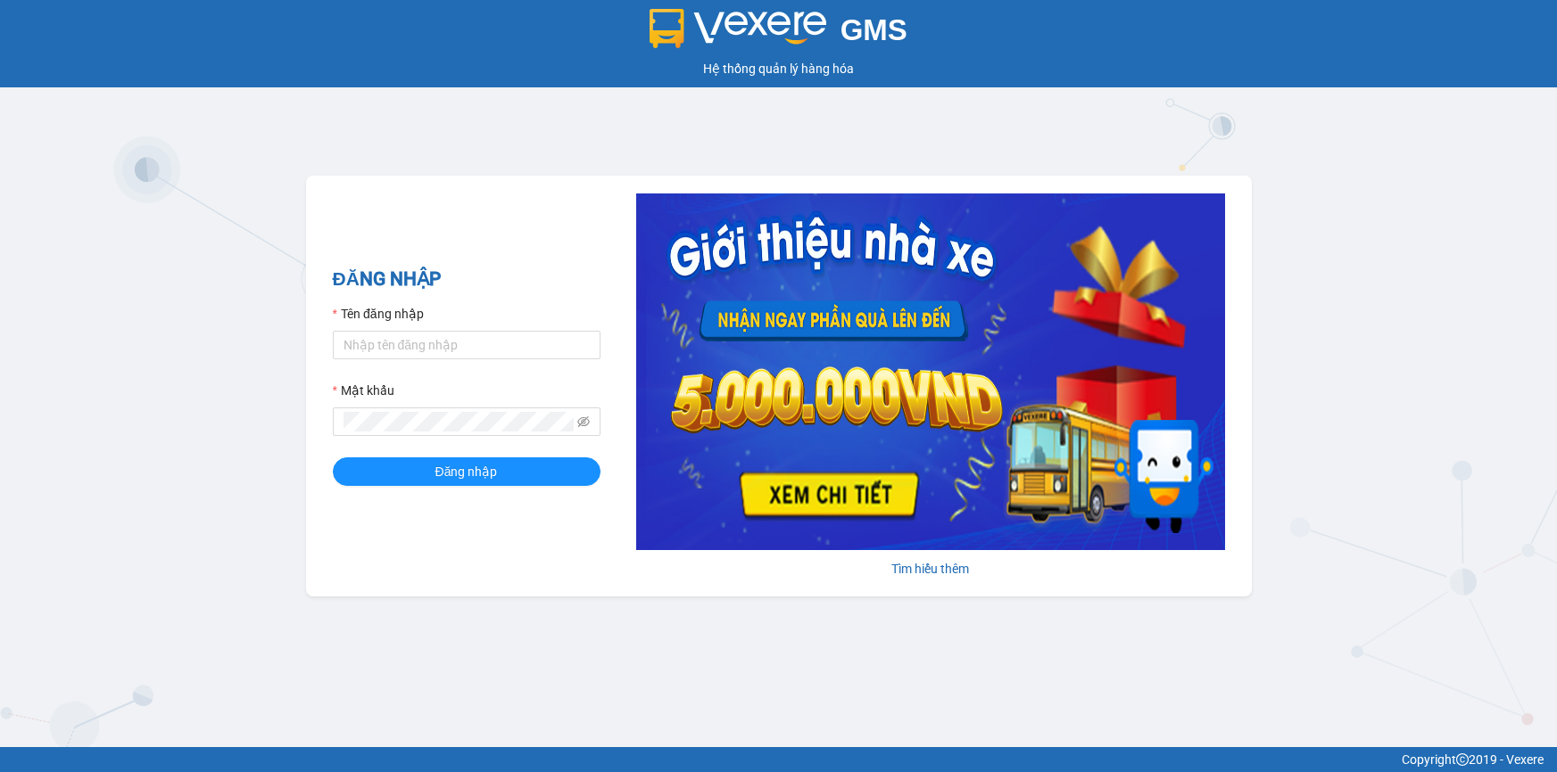  What do you see at coordinates (873, 29) in the screenshot?
I see `span: GMS` at bounding box center [873, 29].